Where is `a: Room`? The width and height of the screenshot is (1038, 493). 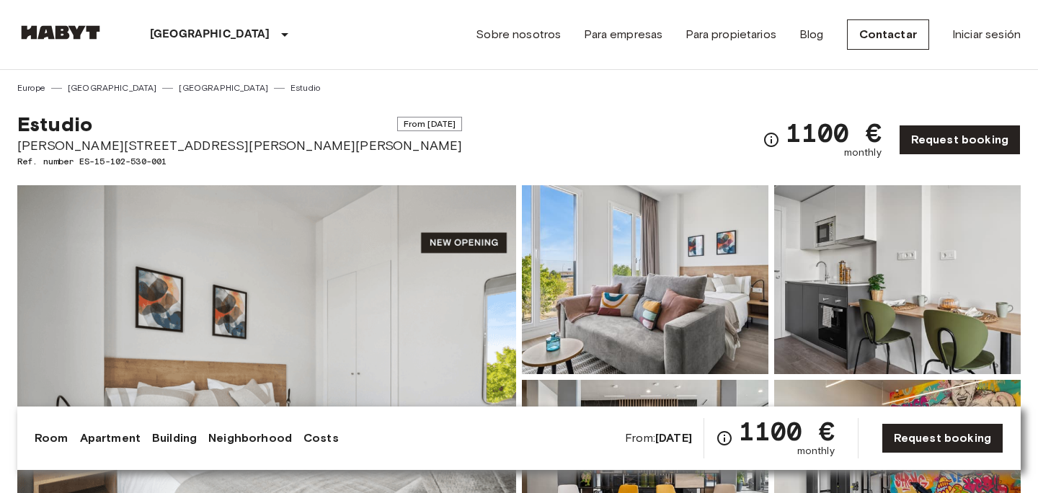
a: Room is located at coordinates (51, 438).